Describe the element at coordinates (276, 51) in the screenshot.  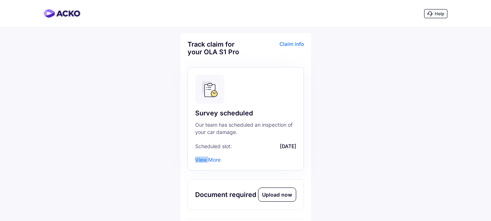
I see `div: Claim info` at that location.